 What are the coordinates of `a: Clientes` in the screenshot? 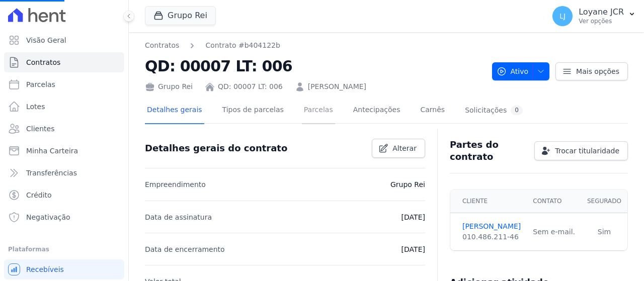 It's located at (64, 129).